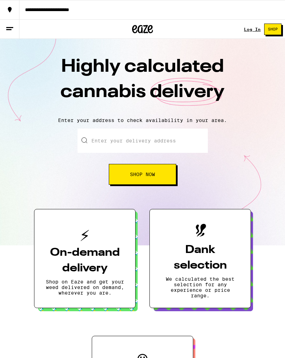 Image resolution: width=285 pixels, height=358 pixels. Describe the element at coordinates (142, 141) in the screenshot. I see `input: Enter your delivery address` at that location.